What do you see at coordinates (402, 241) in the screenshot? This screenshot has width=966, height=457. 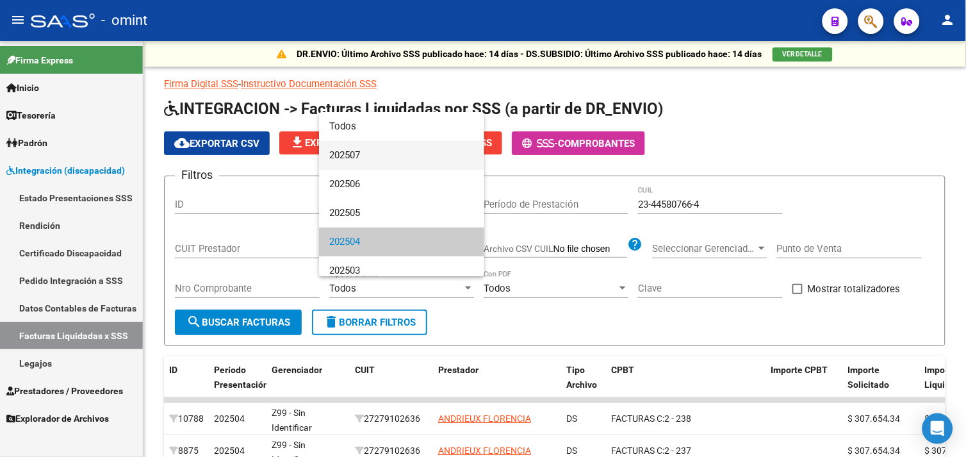 I see `span: 202504` at bounding box center [402, 241].